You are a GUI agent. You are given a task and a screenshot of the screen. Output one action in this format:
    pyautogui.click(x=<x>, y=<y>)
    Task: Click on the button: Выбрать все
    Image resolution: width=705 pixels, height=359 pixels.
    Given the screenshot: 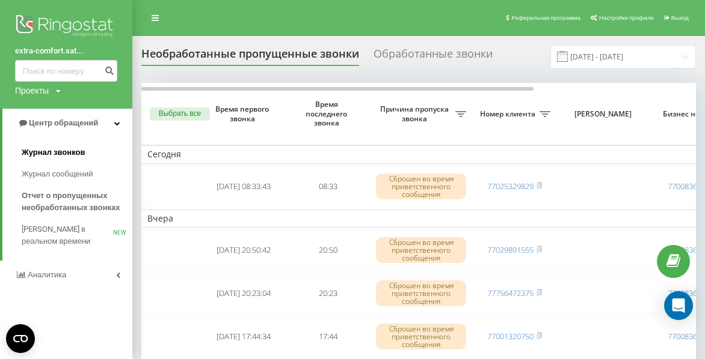 What is the action you would take?
    pyautogui.click(x=180, y=114)
    